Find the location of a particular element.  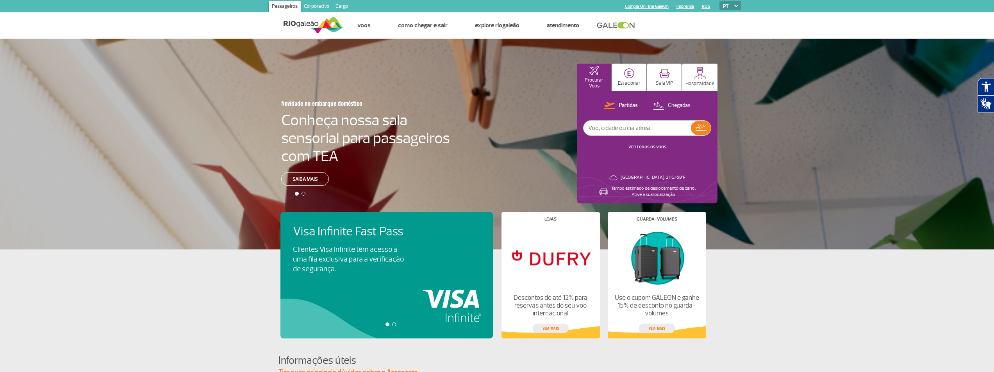

img: airplaneHomeActive.svg is located at coordinates (594, 71).